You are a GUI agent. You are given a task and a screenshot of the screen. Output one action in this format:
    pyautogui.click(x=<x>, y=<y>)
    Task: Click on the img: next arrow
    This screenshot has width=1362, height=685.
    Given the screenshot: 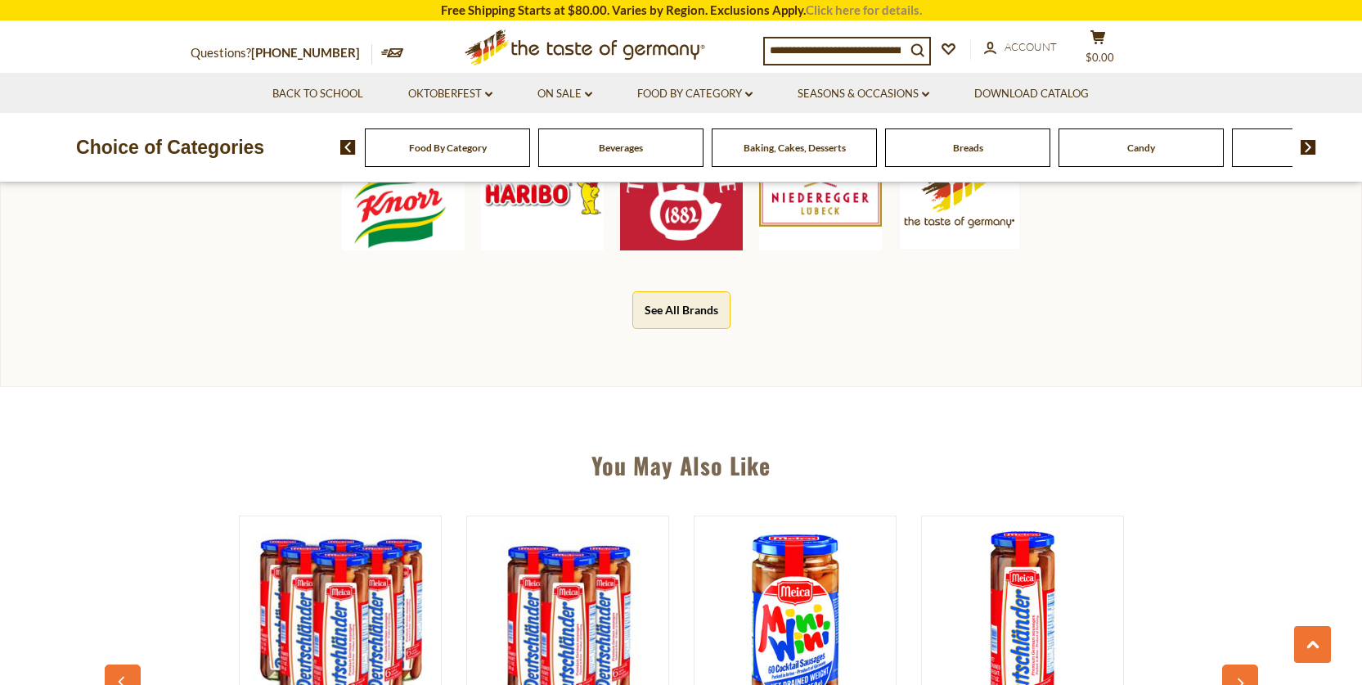 What is the action you would take?
    pyautogui.click(x=1308, y=147)
    